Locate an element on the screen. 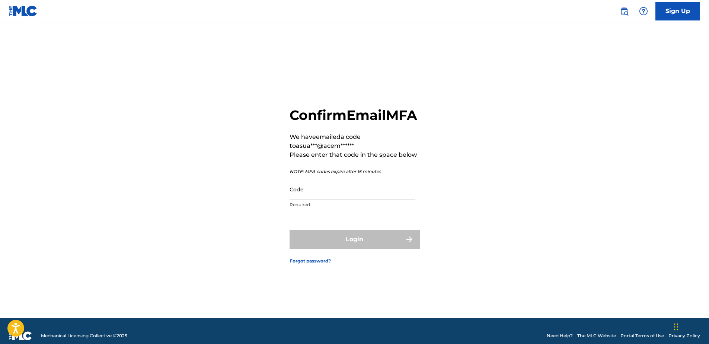  a: Privacy Policy is located at coordinates (684, 336).